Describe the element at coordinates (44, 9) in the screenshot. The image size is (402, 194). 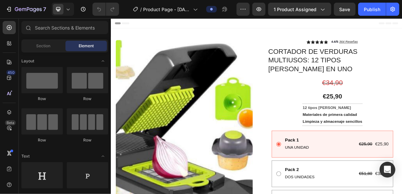
I see `p: 7` at that location.